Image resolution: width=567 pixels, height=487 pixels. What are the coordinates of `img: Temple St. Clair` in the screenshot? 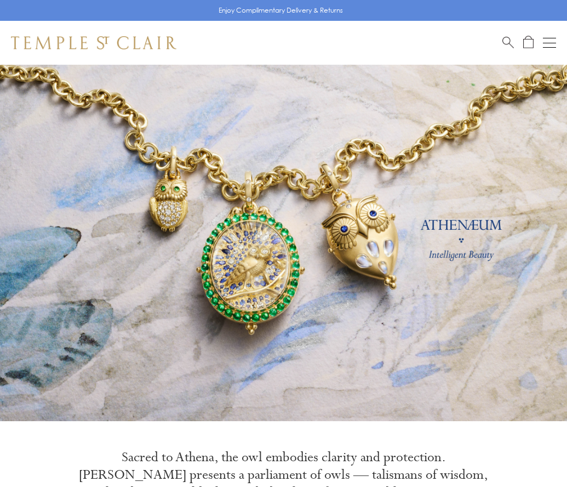 It's located at (94, 43).